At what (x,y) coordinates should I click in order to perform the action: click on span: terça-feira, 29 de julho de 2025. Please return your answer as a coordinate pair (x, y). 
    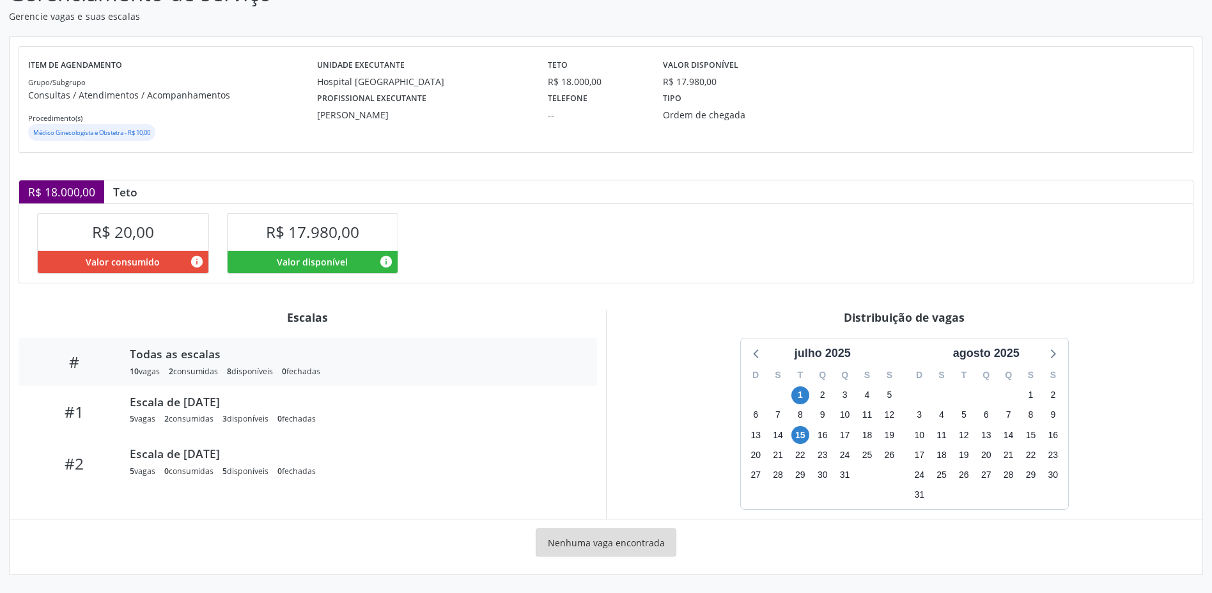
    Looking at the image, I should click on (800, 474).